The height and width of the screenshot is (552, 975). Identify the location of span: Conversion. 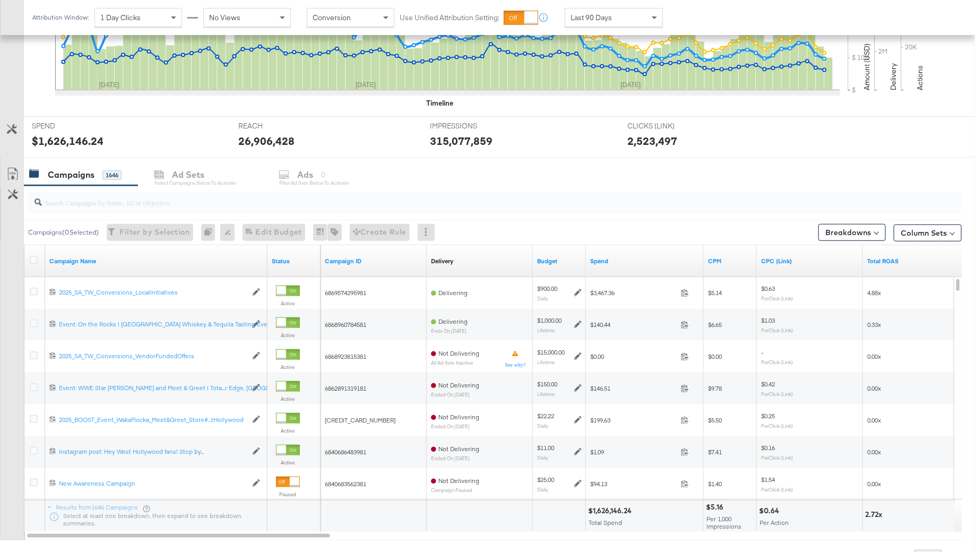
(332, 18).